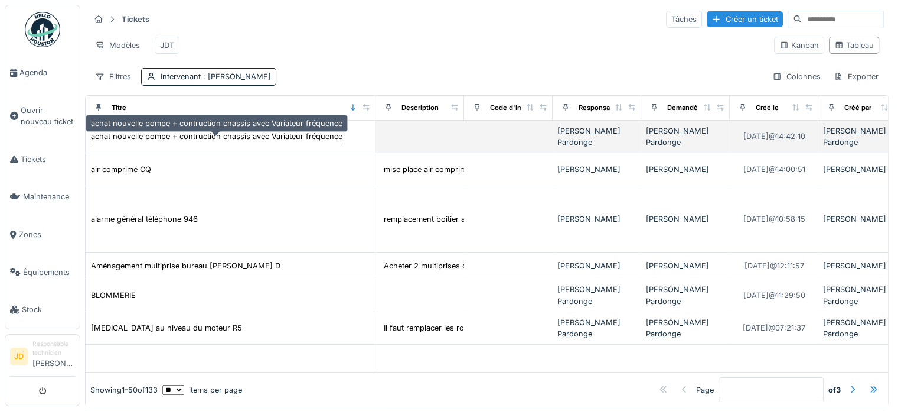 This screenshot has height=411, width=898. I want to click on div: Kanban, so click(799, 45).